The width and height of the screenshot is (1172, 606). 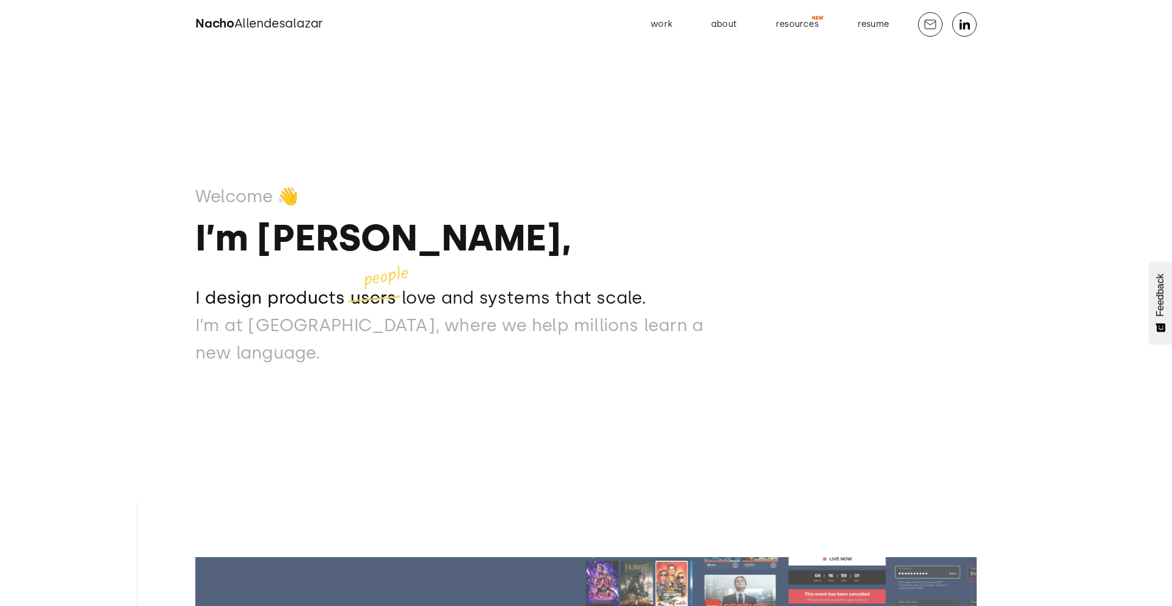 I want to click on div: about, so click(x=724, y=24).